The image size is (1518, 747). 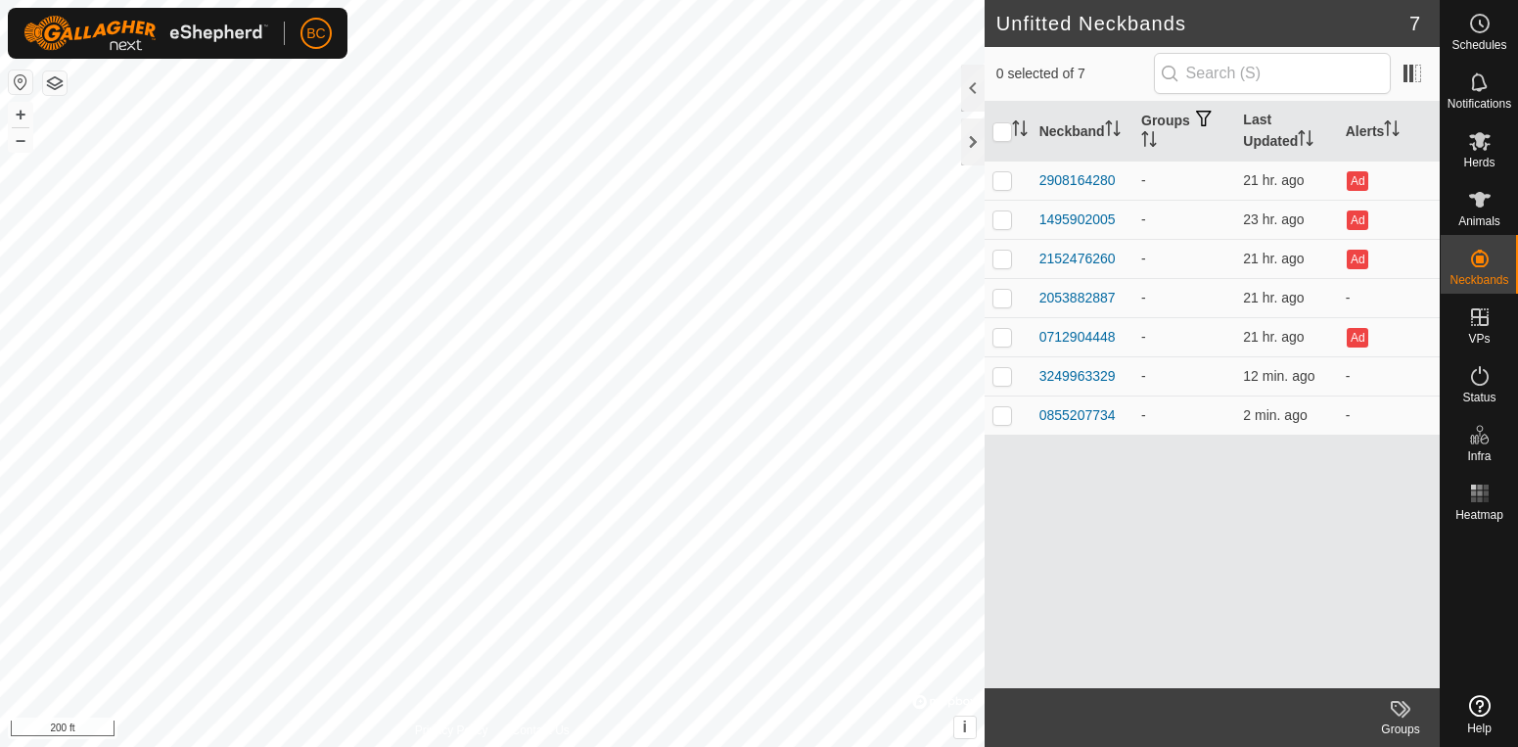 I want to click on span: Oct 1, 2025, 4:16 PM, so click(x=1273, y=219).